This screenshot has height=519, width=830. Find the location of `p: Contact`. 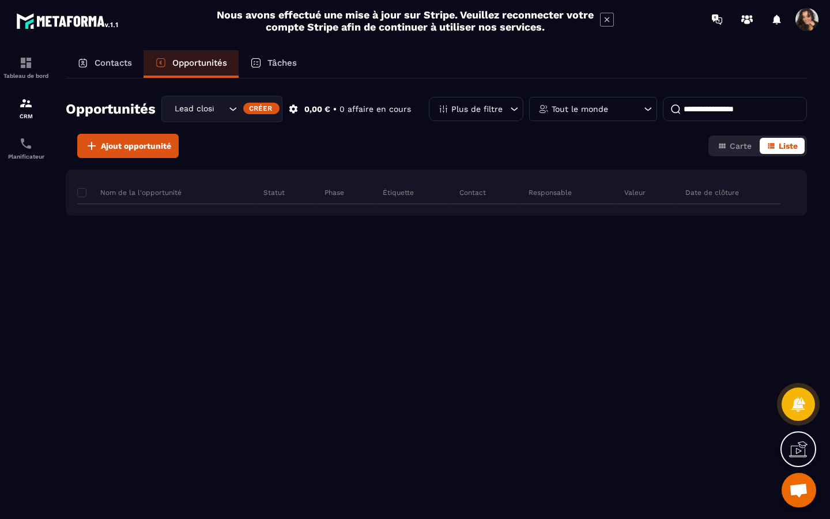

p: Contact is located at coordinates (473, 193).